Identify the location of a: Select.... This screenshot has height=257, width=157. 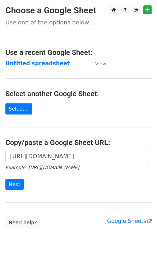
(19, 109).